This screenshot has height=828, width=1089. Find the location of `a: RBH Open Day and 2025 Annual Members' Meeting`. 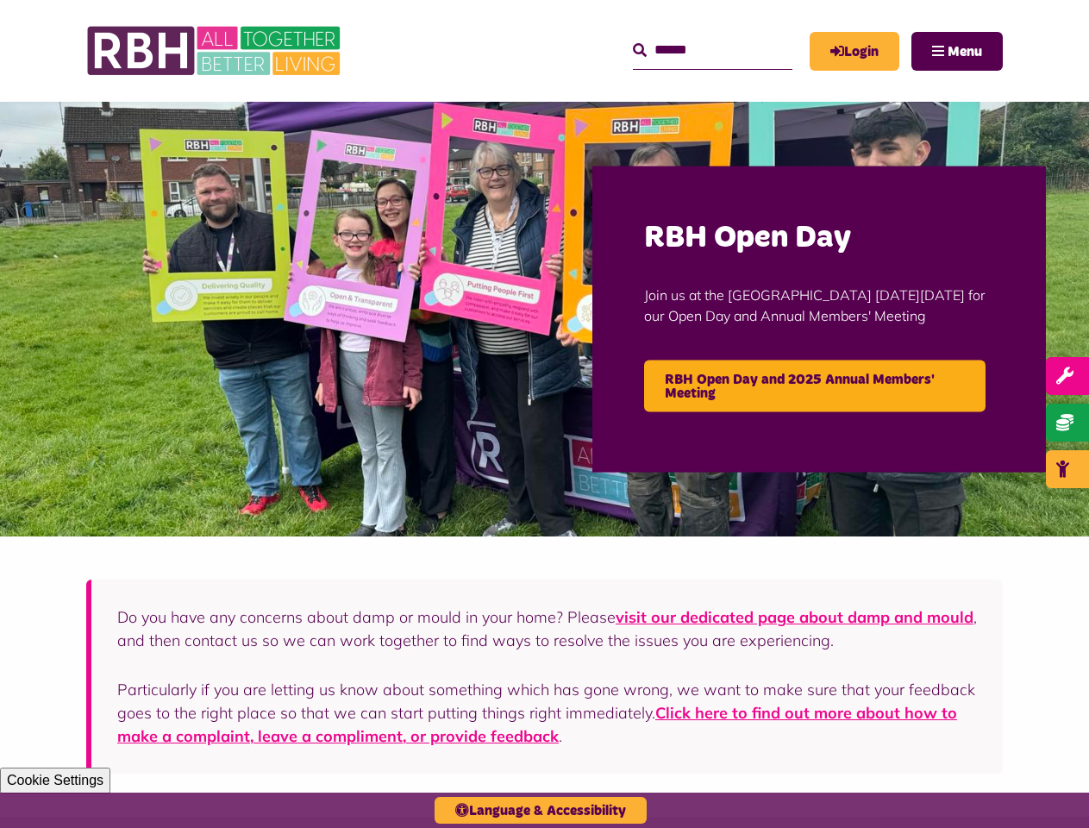

a: RBH Open Day and 2025 Annual Members' Meeting is located at coordinates (815, 386).